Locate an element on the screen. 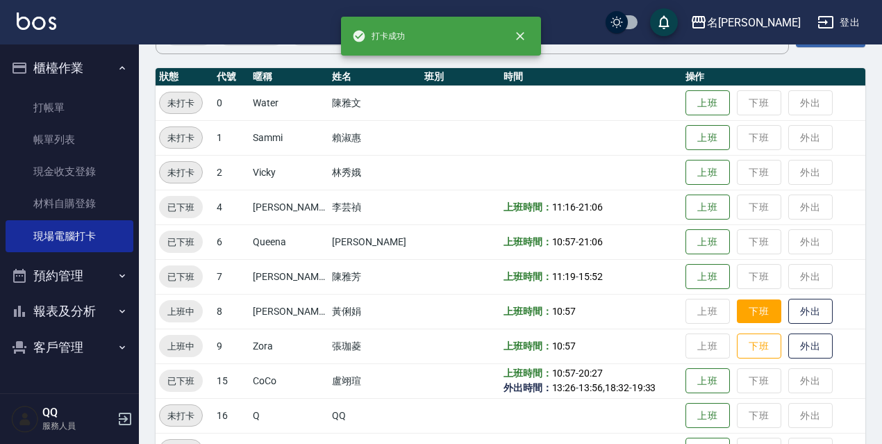 This screenshot has width=882, height=444. img: Logo is located at coordinates (36, 21).